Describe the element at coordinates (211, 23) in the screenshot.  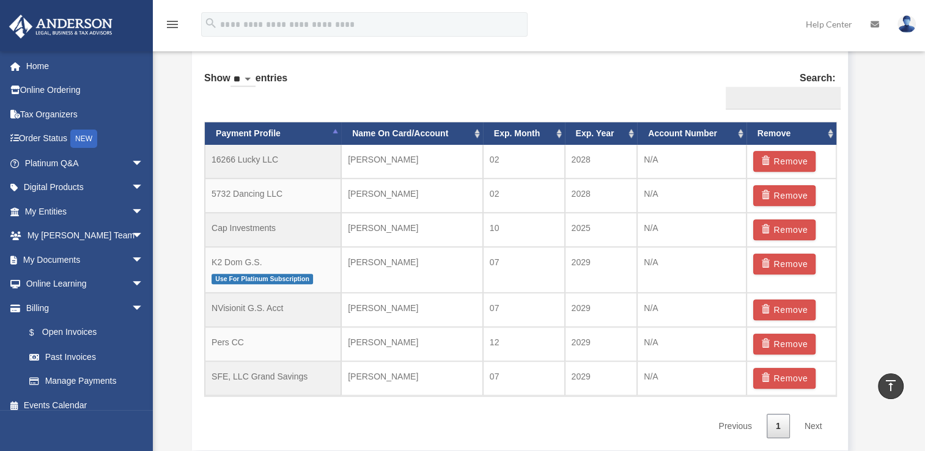
I see `i: search` at that location.